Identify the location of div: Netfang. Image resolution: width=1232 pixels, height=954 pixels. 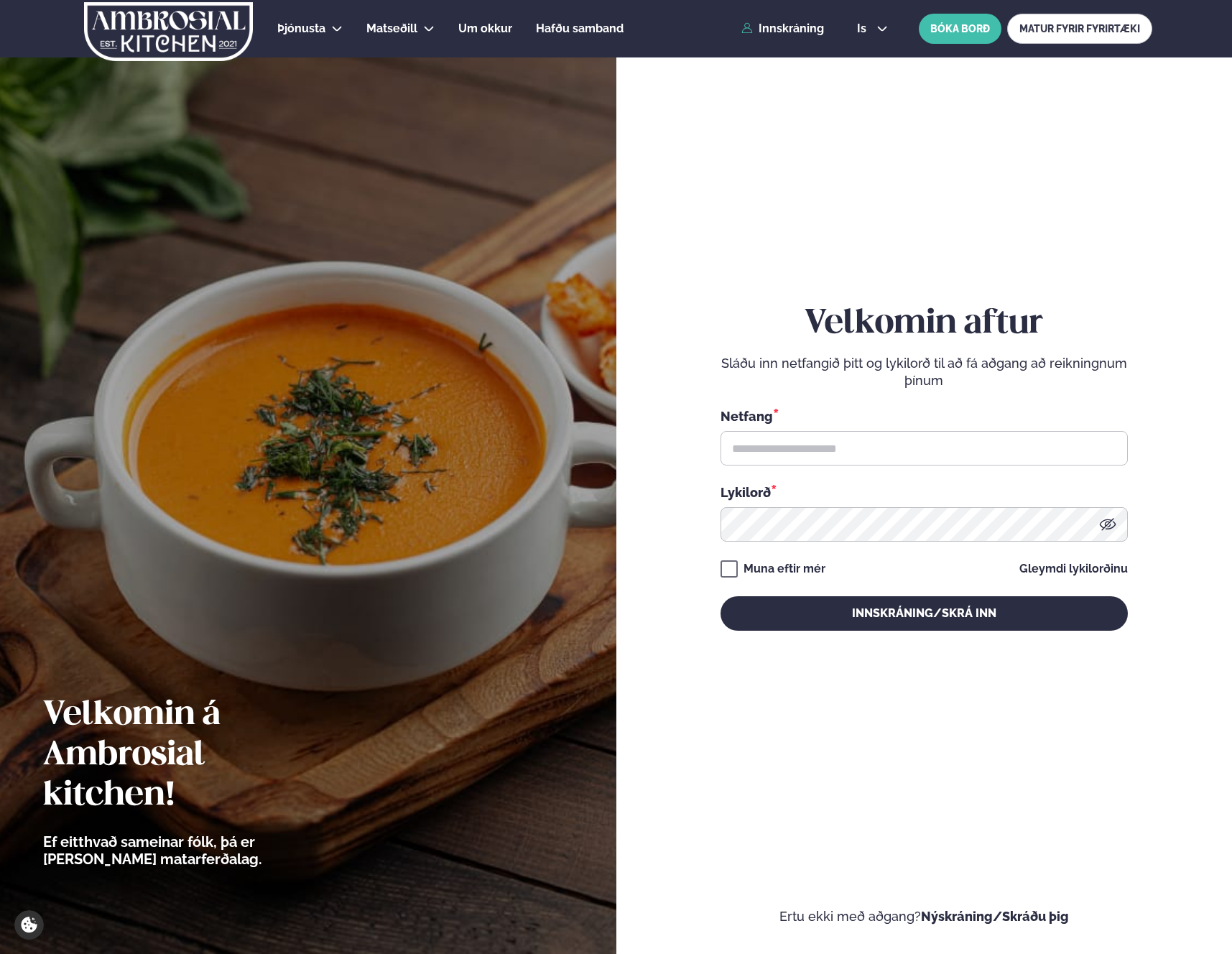
(923, 416).